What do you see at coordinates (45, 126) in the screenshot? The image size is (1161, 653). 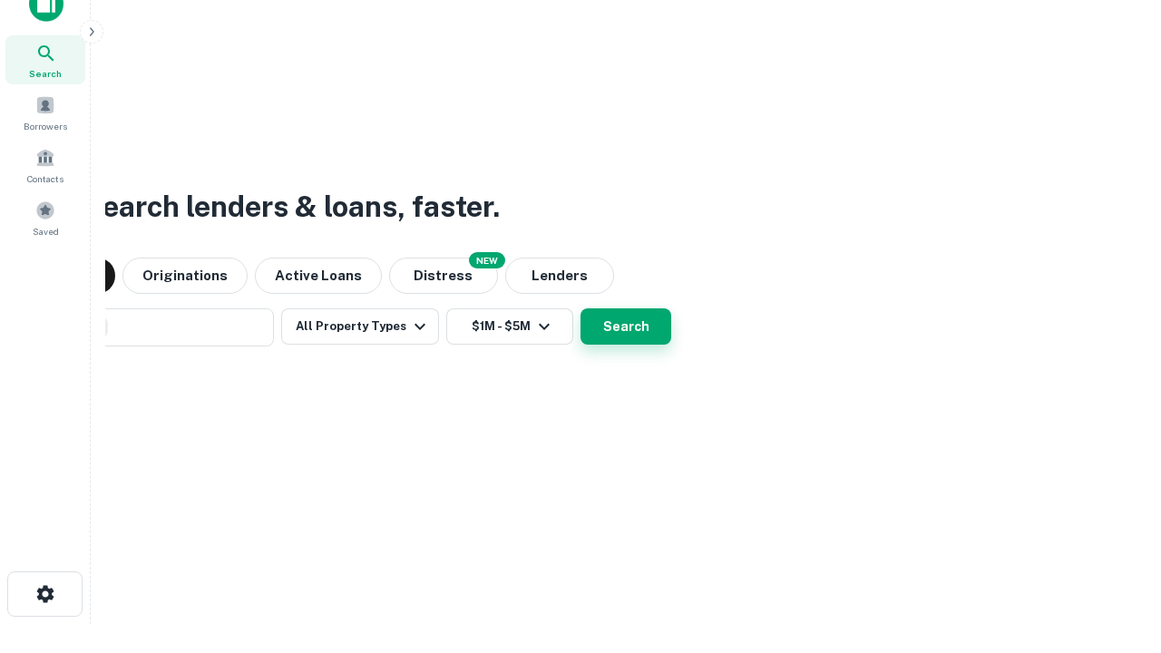 I see `span: Borrowers` at bounding box center [45, 126].